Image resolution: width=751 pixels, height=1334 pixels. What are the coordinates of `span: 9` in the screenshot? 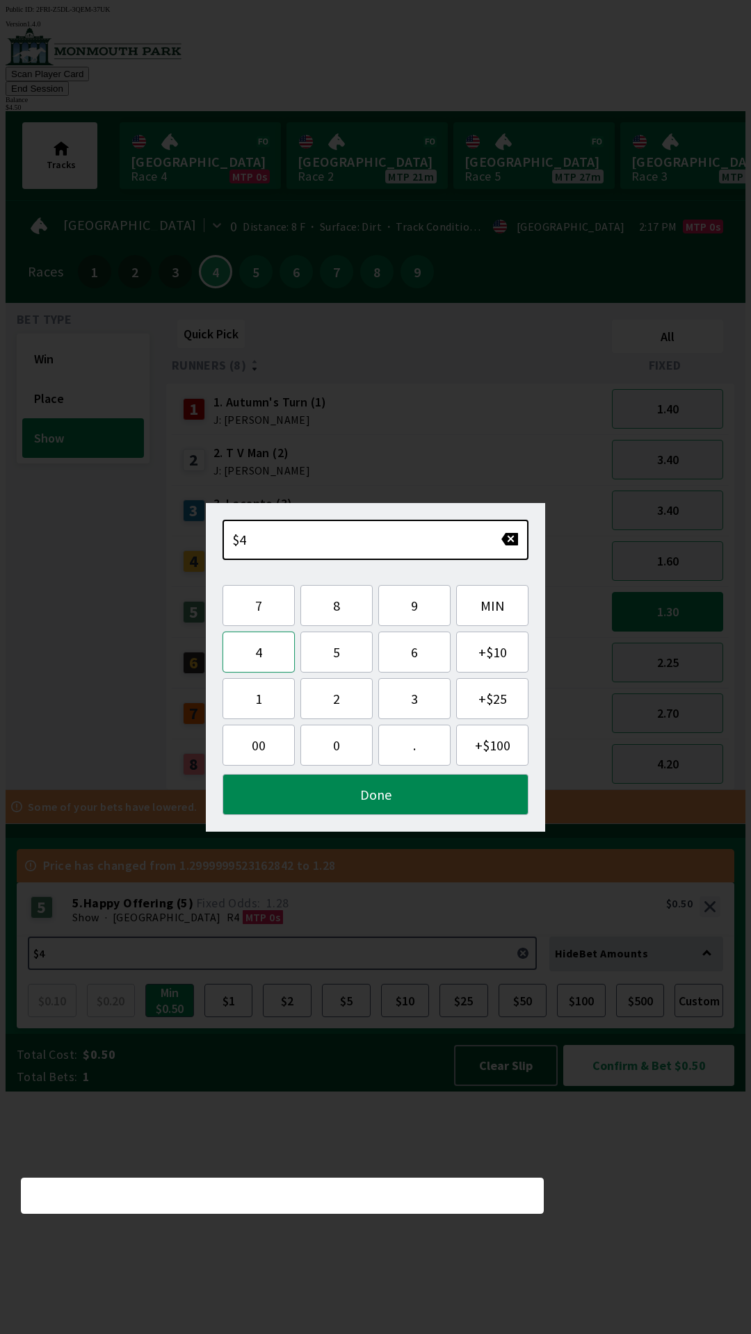 It's located at (414, 605).